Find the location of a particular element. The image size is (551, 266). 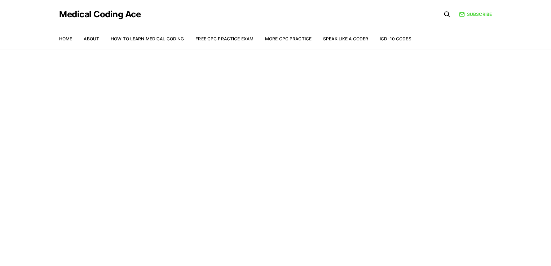

a: More CPC Practice is located at coordinates (288, 39).